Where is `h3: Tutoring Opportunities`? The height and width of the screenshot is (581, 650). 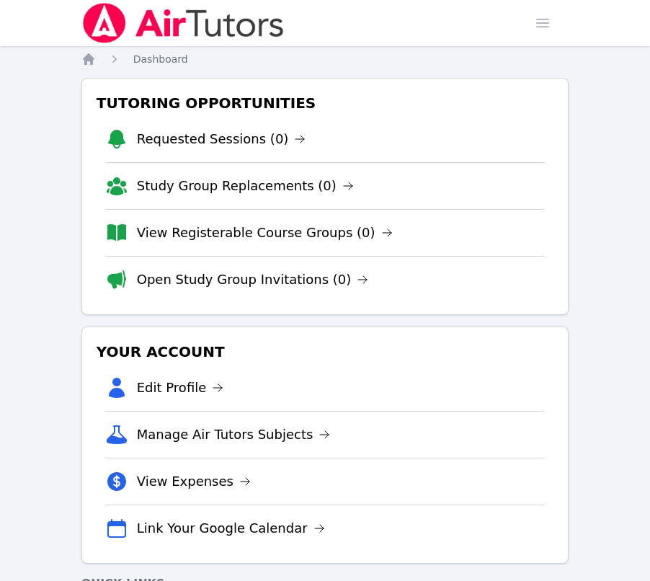
h3: Tutoring Opportunities is located at coordinates (325, 103).